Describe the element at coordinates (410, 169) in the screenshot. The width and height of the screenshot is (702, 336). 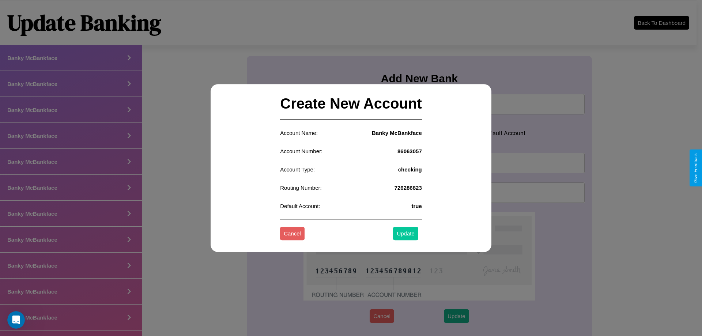
I see `h4: checking` at that location.